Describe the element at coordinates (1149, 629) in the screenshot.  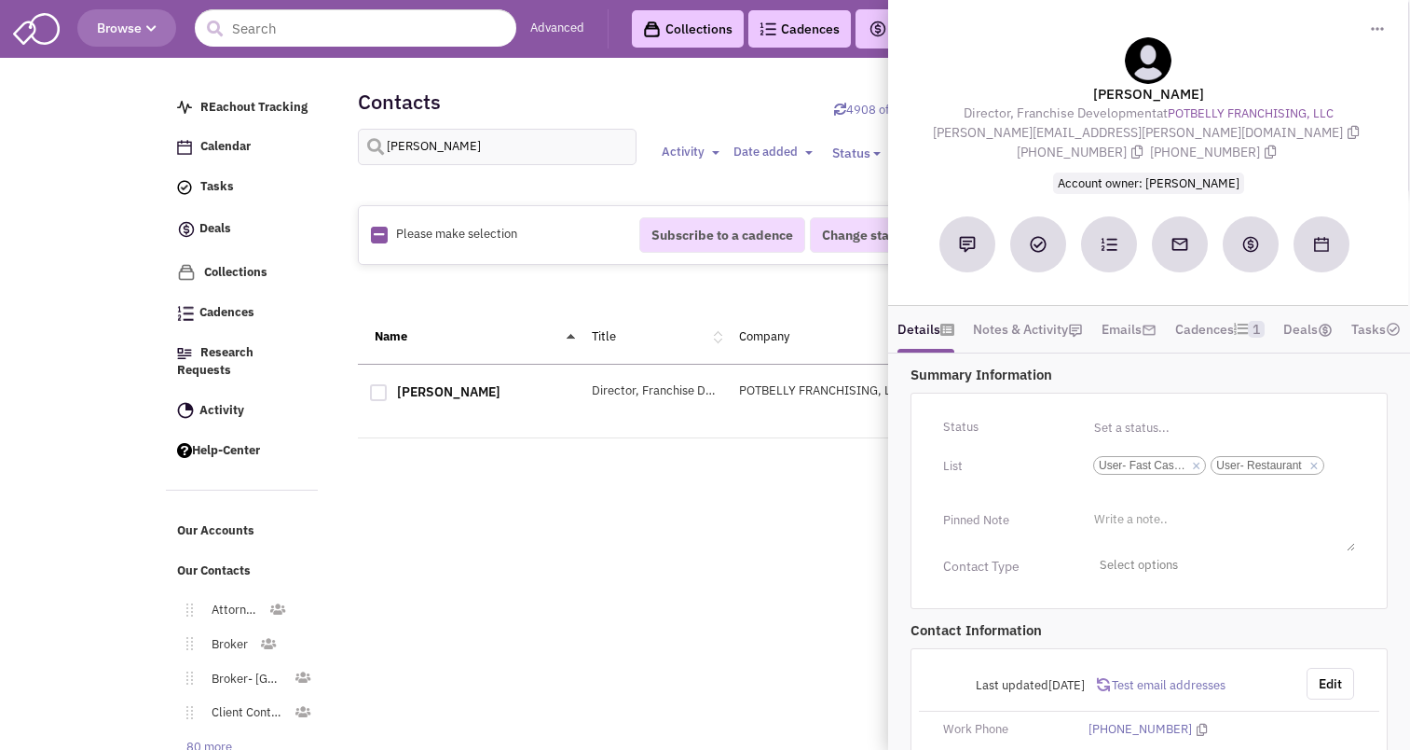
I see `p: Contact Information` at that location.